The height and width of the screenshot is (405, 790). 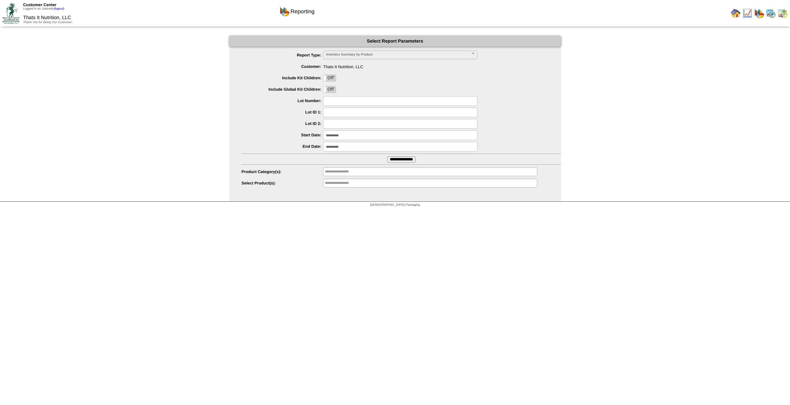 I want to click on label: Include Kit Children:, so click(x=282, y=78).